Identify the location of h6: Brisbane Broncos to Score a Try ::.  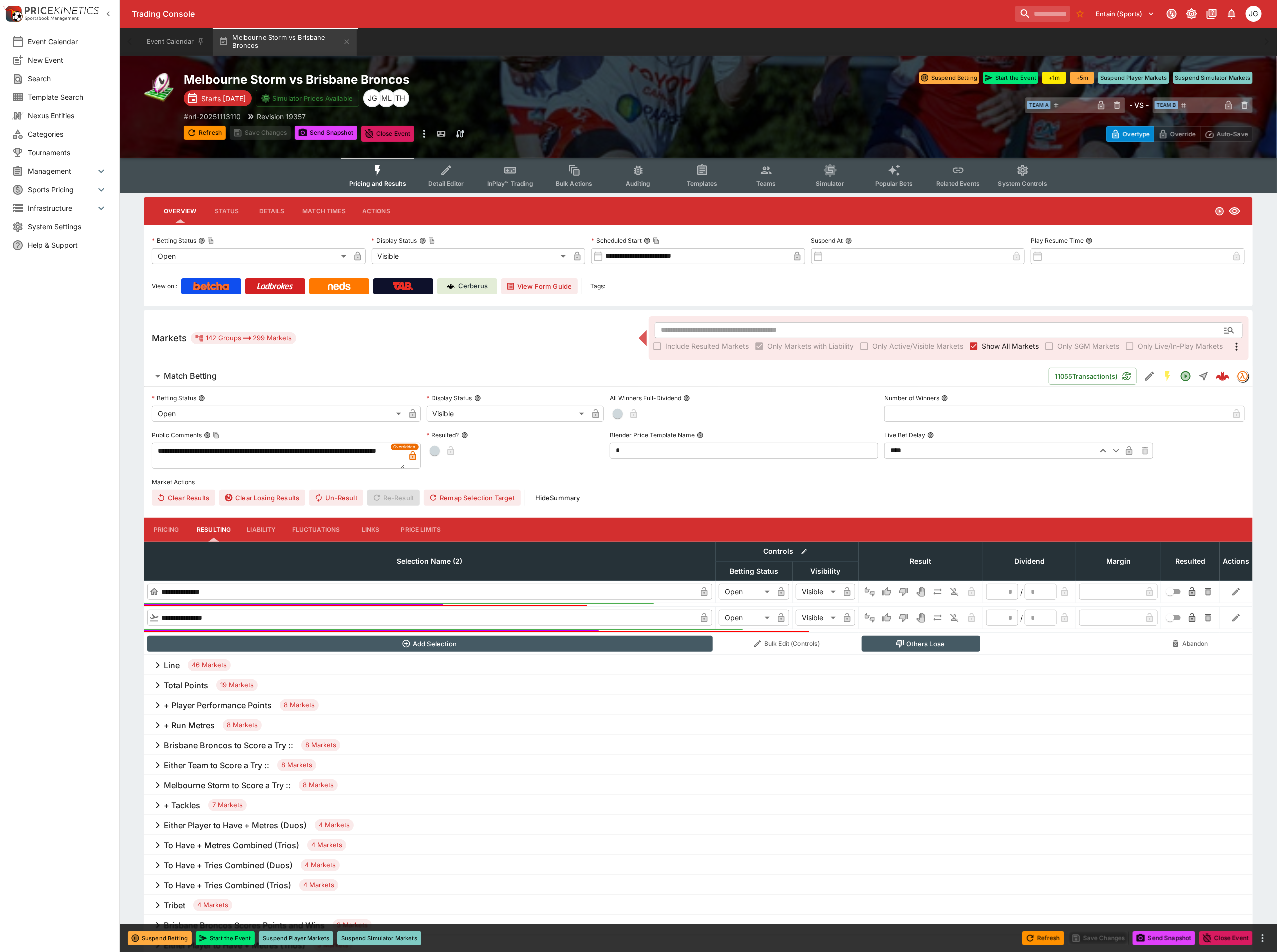
(228, 745).